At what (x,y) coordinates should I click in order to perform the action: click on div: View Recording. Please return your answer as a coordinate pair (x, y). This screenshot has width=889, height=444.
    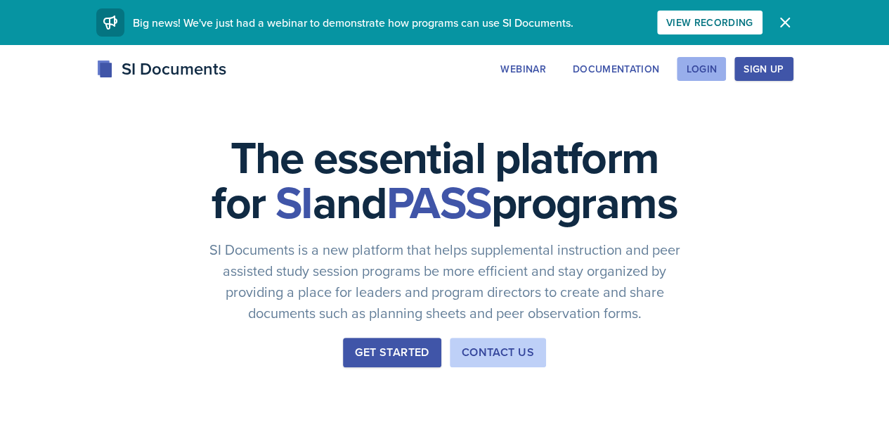
    Looking at the image, I should click on (710, 22).